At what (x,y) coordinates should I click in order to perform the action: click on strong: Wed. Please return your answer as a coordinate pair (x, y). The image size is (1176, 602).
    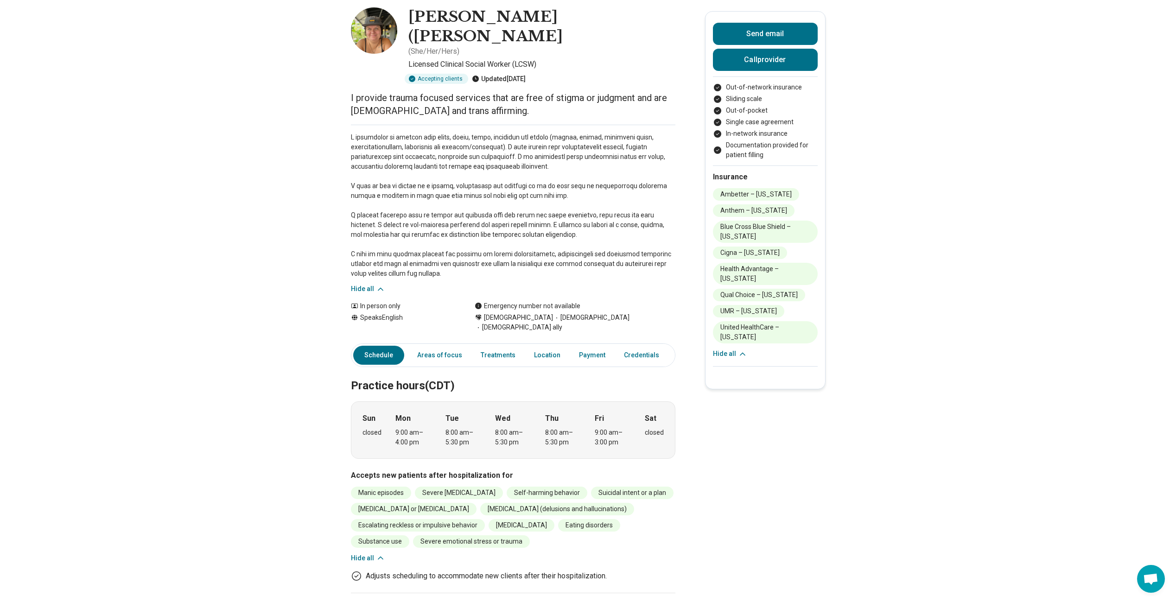
    Looking at the image, I should click on (503, 419).